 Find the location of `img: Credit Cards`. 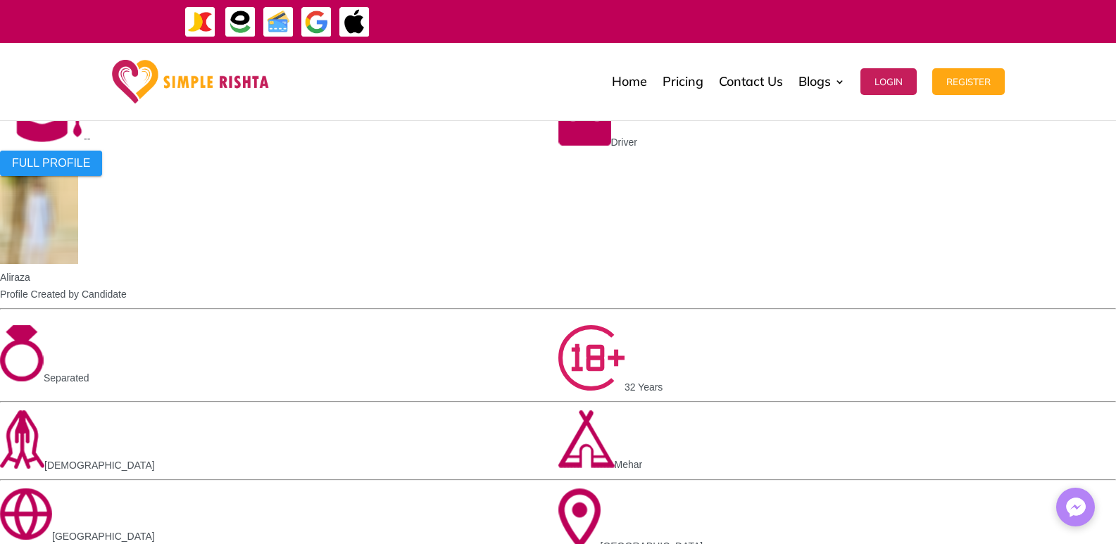

img: Credit Cards is located at coordinates (278, 22).